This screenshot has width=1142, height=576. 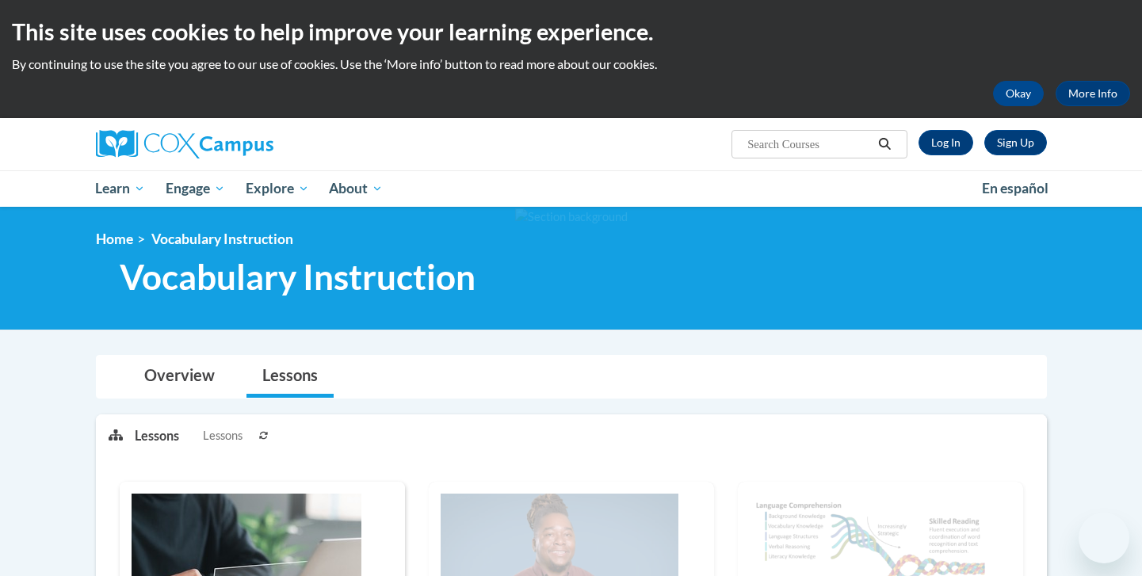 What do you see at coordinates (356, 189) in the screenshot?
I see `span: About` at bounding box center [356, 189].